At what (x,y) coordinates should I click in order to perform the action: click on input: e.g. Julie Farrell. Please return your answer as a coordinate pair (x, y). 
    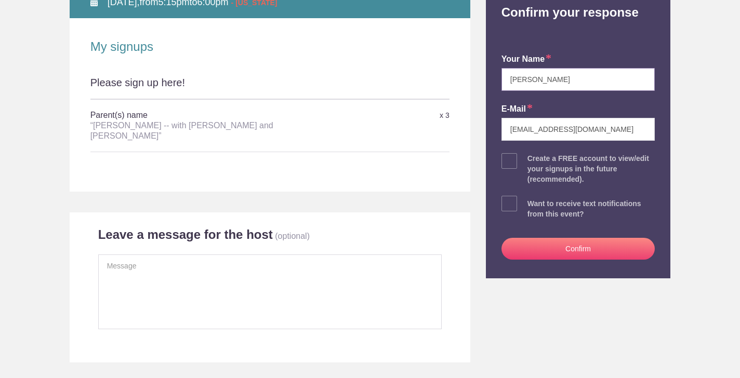
    Looking at the image, I should click on (579, 80).